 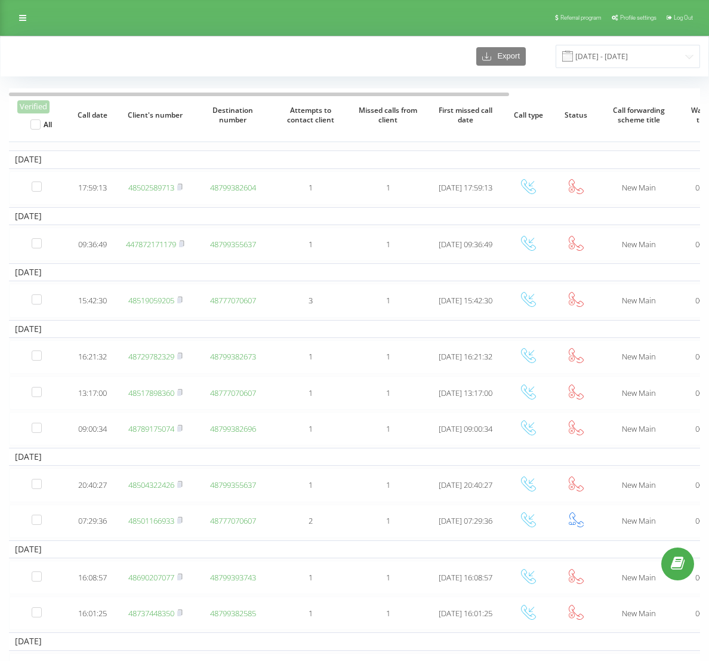 I want to click on span: Status, so click(x=576, y=115).